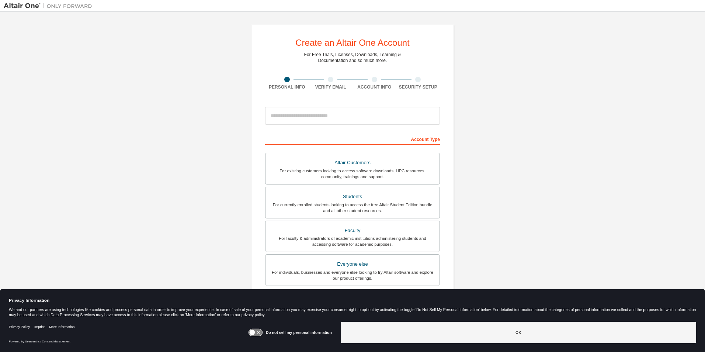  I want to click on div: For faculty & administrators of academic institutions administering students and accessing softwa..., so click(353, 241).